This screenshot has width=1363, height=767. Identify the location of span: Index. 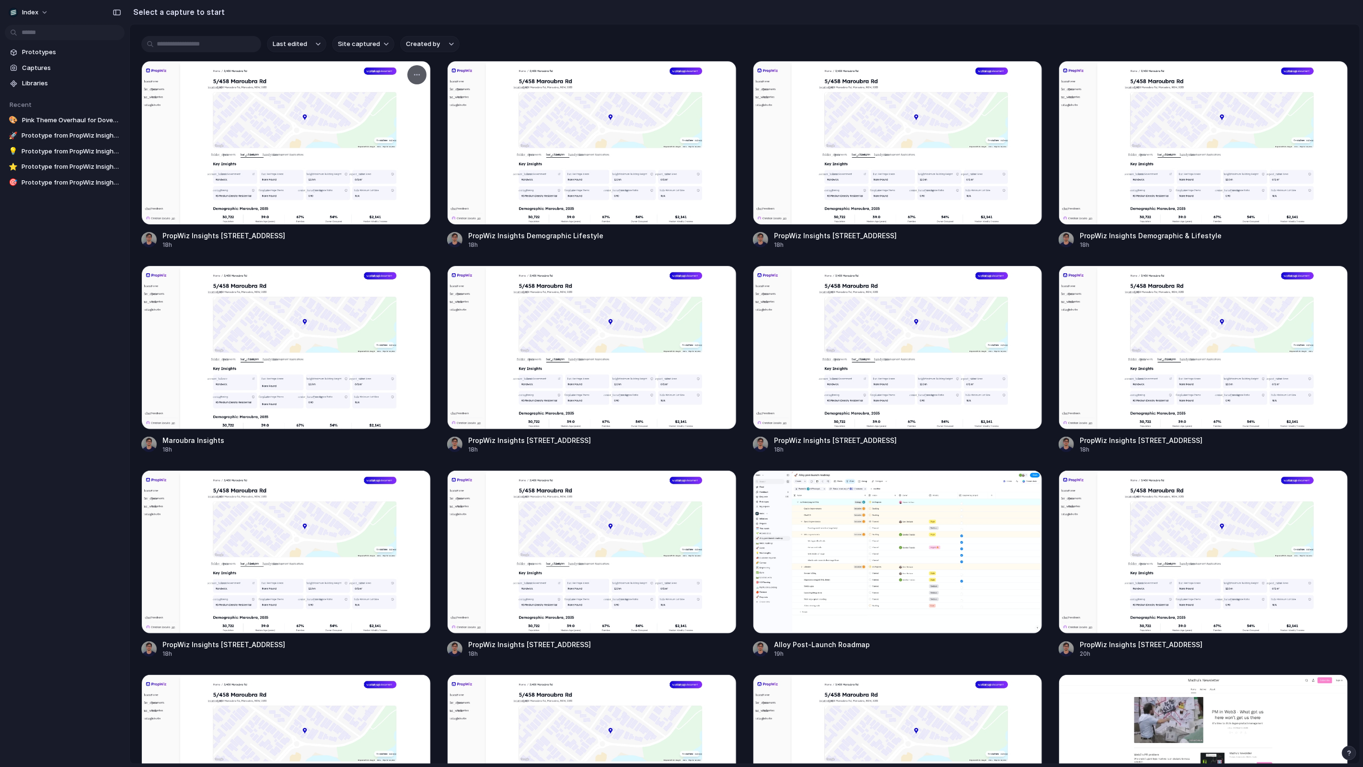
(30, 12).